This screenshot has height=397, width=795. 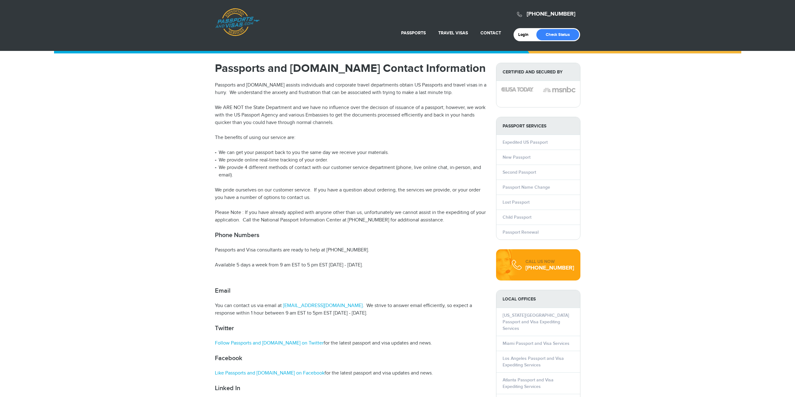 I want to click on a: Passports, so click(x=413, y=33).